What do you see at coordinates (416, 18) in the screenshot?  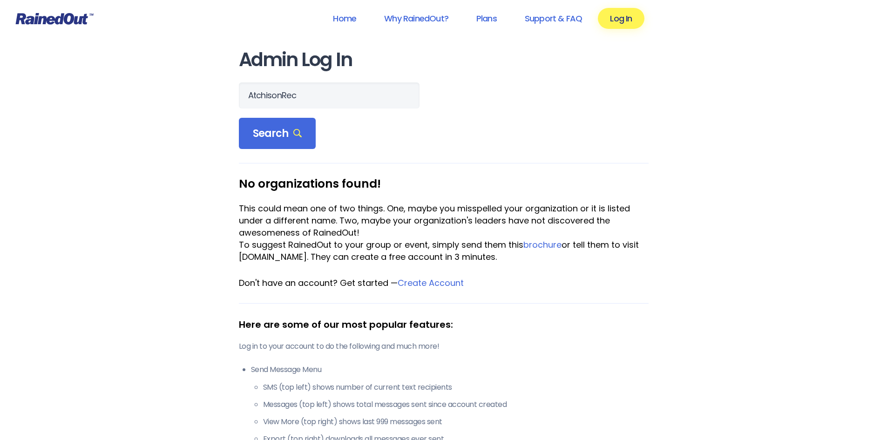 I see `a: Why RainedOut?` at bounding box center [416, 18].